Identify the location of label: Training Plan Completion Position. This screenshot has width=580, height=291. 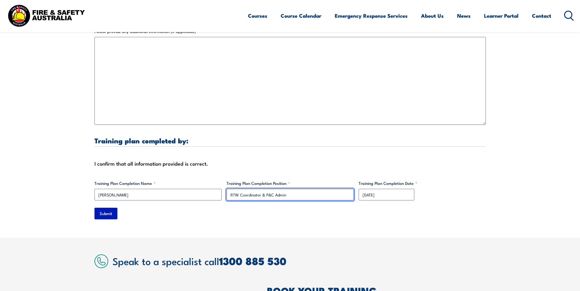
(290, 184).